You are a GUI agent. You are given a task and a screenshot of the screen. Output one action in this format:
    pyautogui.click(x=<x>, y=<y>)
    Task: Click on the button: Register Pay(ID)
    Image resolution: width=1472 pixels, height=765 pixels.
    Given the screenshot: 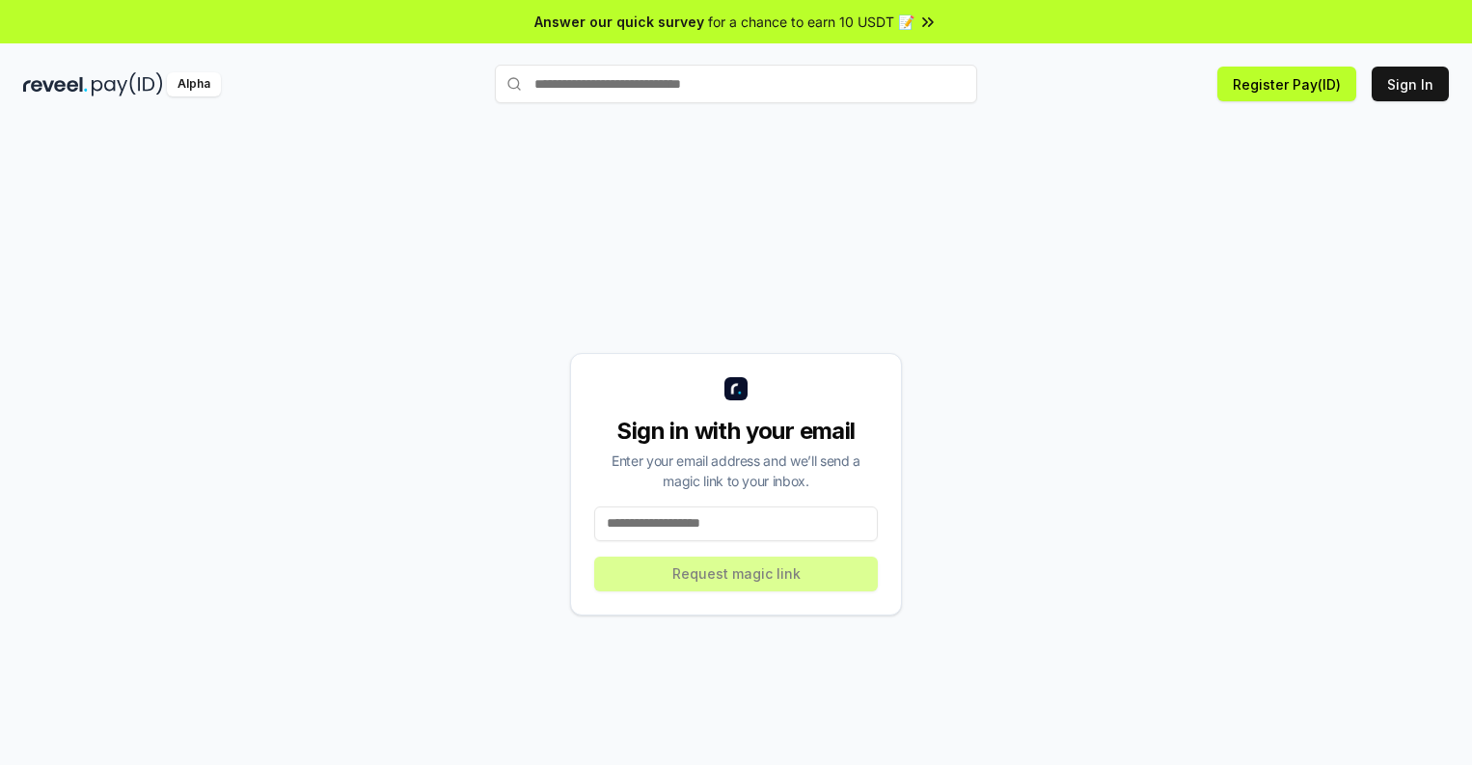 What is the action you would take?
    pyautogui.click(x=1286, y=84)
    